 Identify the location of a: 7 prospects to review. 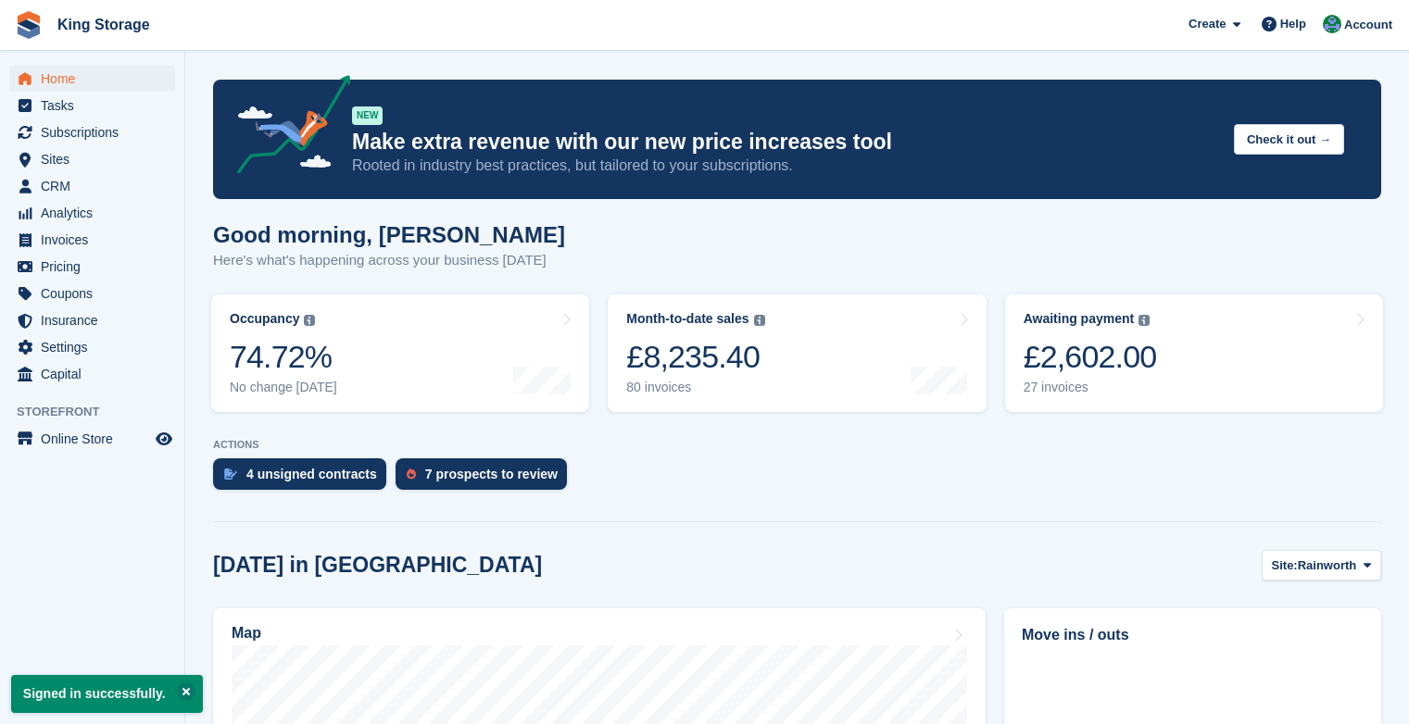
(485, 479).